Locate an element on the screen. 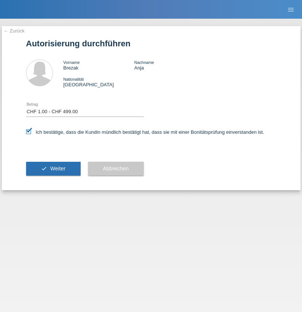 The height and width of the screenshot is (312, 302). h1: Autorisierung durchführen is located at coordinates (151, 43).